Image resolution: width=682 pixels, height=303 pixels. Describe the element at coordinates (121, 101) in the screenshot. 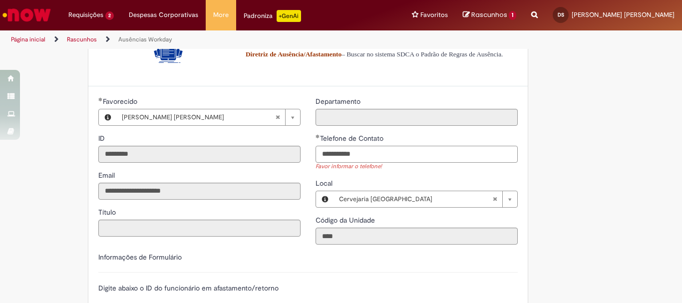

I see `span: Necessários - Favorecido` at that location.